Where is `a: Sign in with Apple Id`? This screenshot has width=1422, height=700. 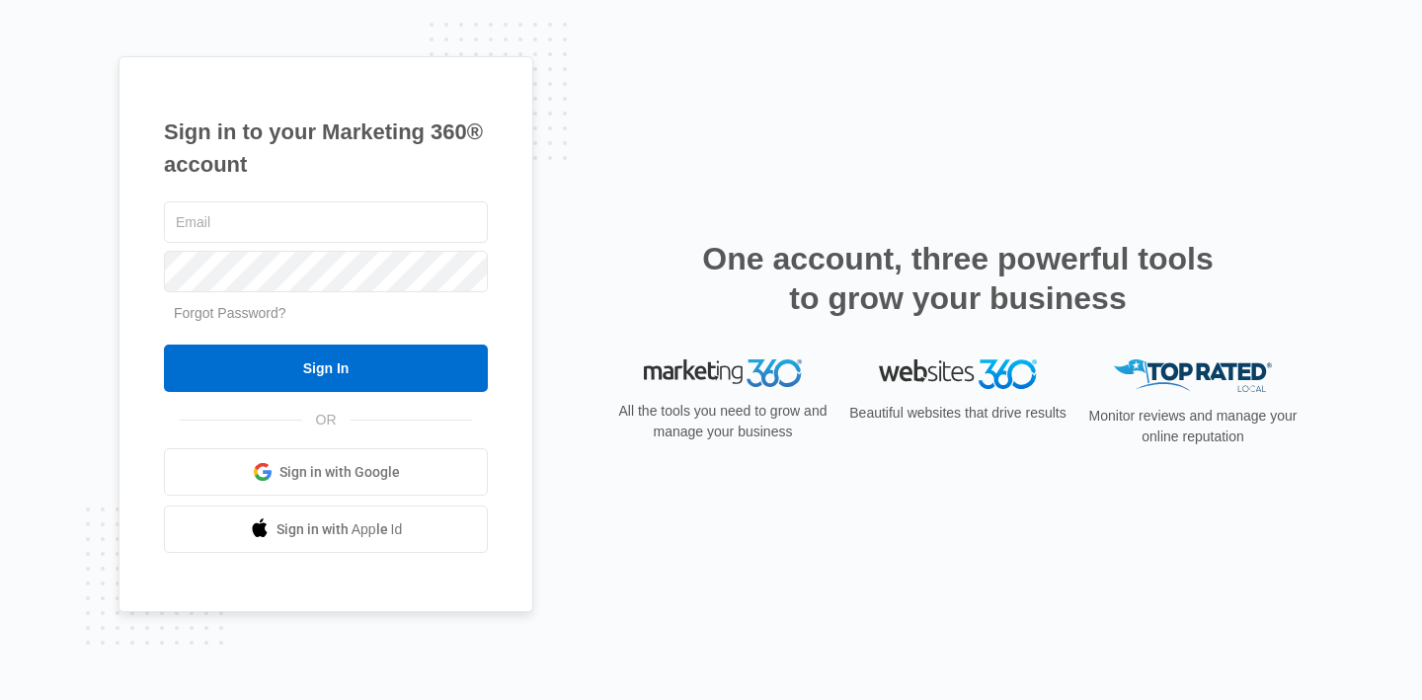 a: Sign in with Apple Id is located at coordinates (326, 529).